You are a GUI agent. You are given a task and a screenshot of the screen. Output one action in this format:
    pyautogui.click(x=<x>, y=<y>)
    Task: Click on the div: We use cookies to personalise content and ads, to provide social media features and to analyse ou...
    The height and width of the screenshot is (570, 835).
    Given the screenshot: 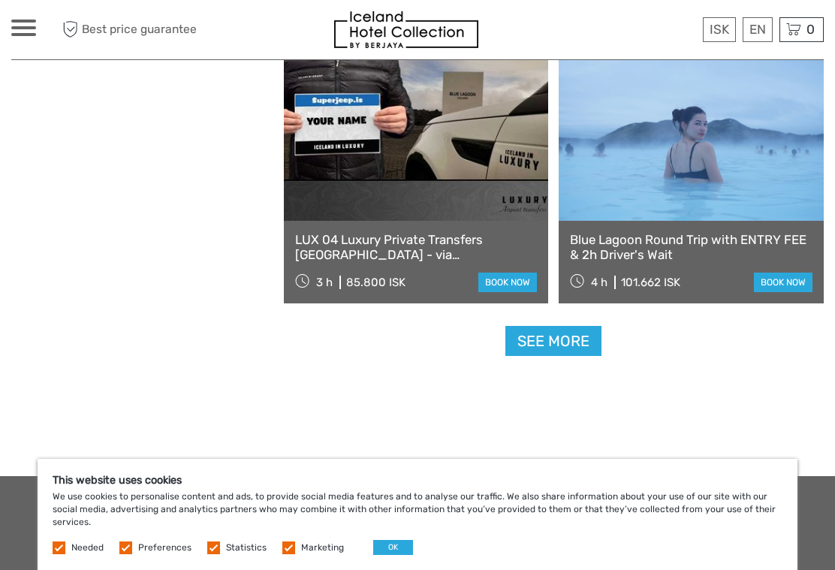 What is the action you would take?
    pyautogui.click(x=418, y=515)
    